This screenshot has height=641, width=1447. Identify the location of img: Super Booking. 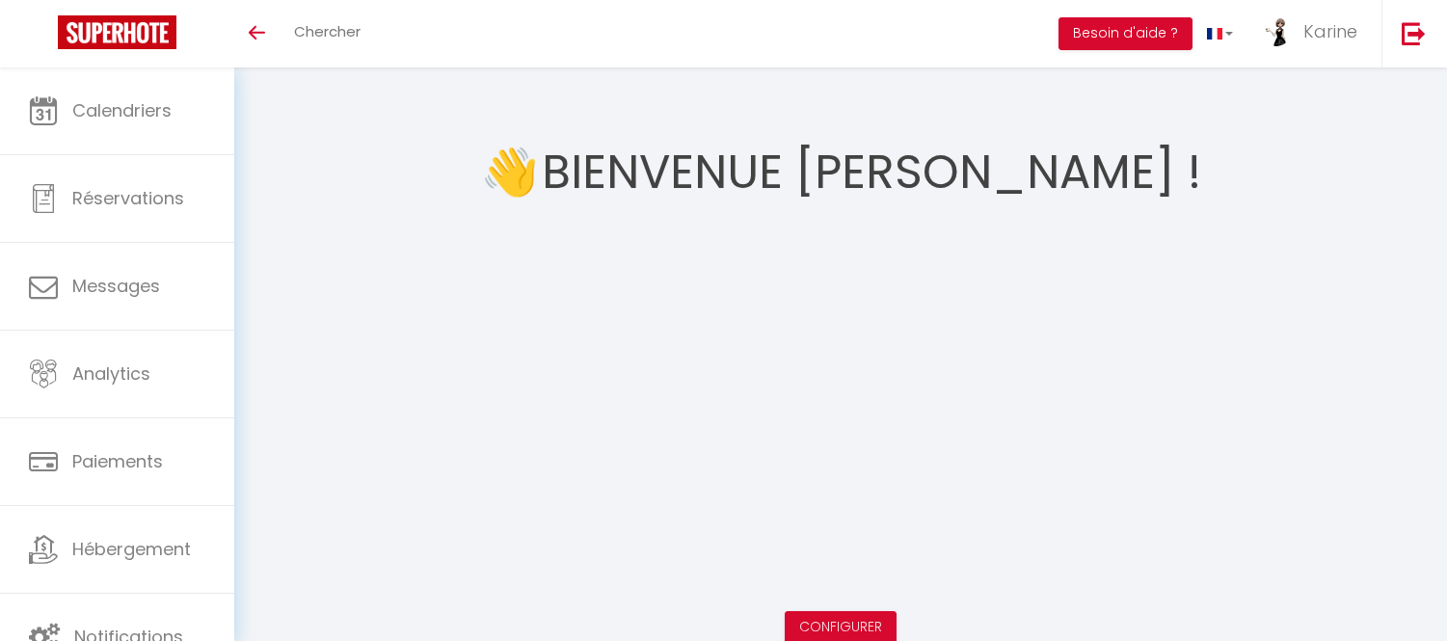
(117, 32).